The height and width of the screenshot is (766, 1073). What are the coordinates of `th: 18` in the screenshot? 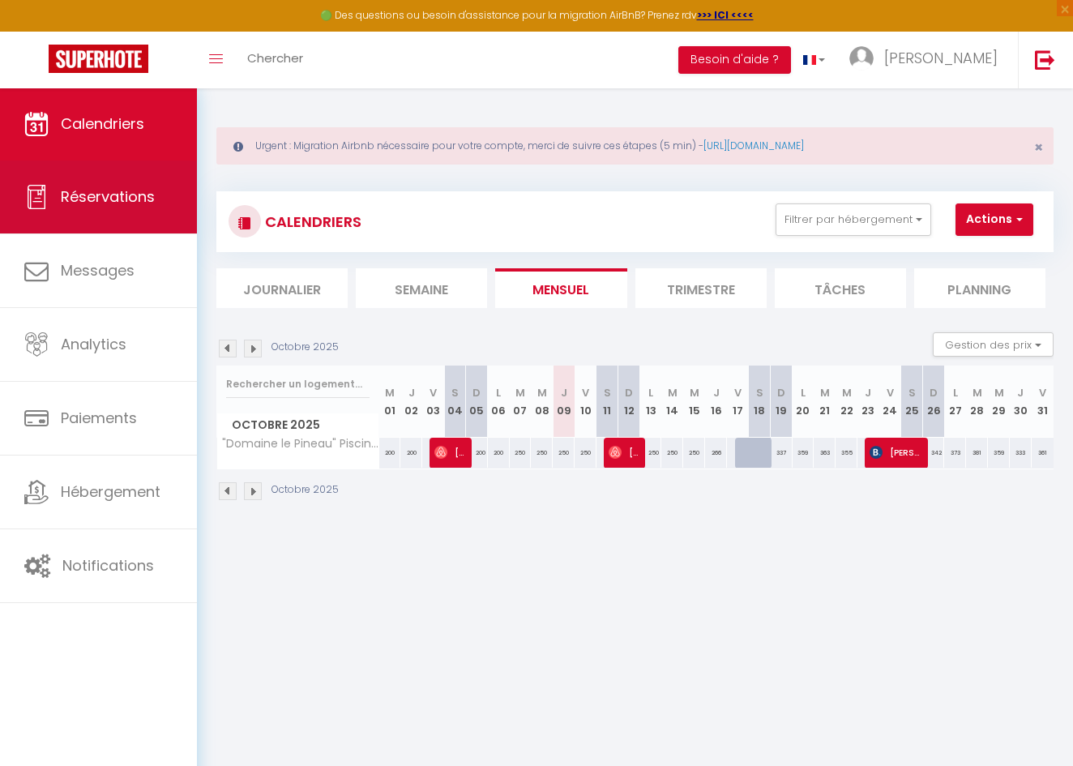 It's located at (760, 401).